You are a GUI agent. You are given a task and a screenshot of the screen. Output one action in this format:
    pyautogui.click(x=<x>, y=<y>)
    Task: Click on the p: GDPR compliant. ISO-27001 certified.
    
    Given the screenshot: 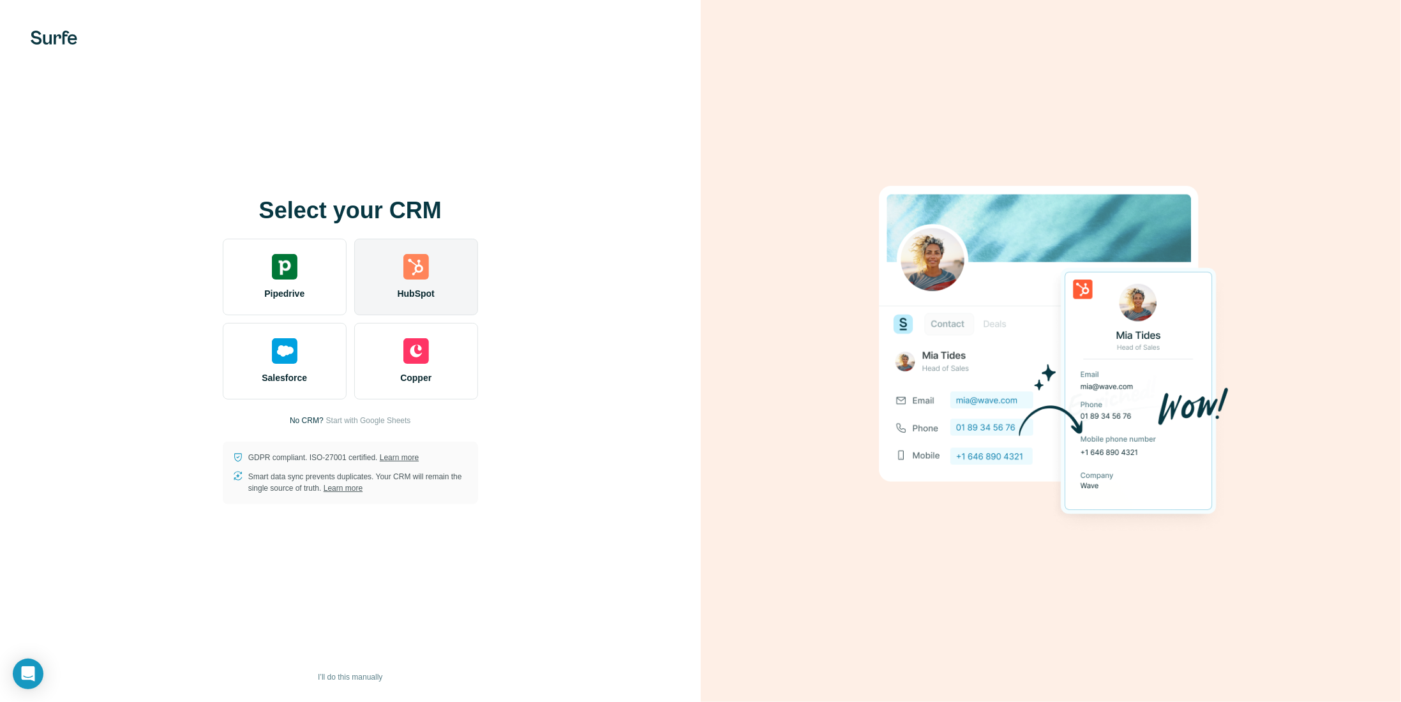 What is the action you would take?
    pyautogui.click(x=333, y=458)
    